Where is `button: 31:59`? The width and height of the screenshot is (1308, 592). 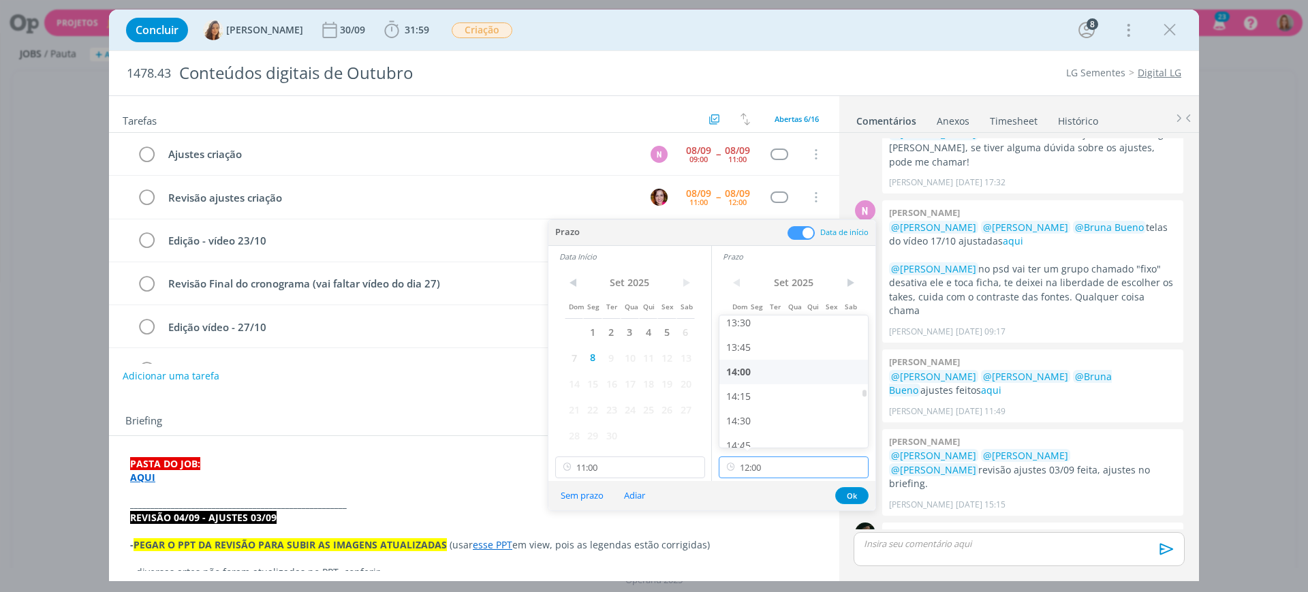
button: 31:59 is located at coordinates (407, 30).